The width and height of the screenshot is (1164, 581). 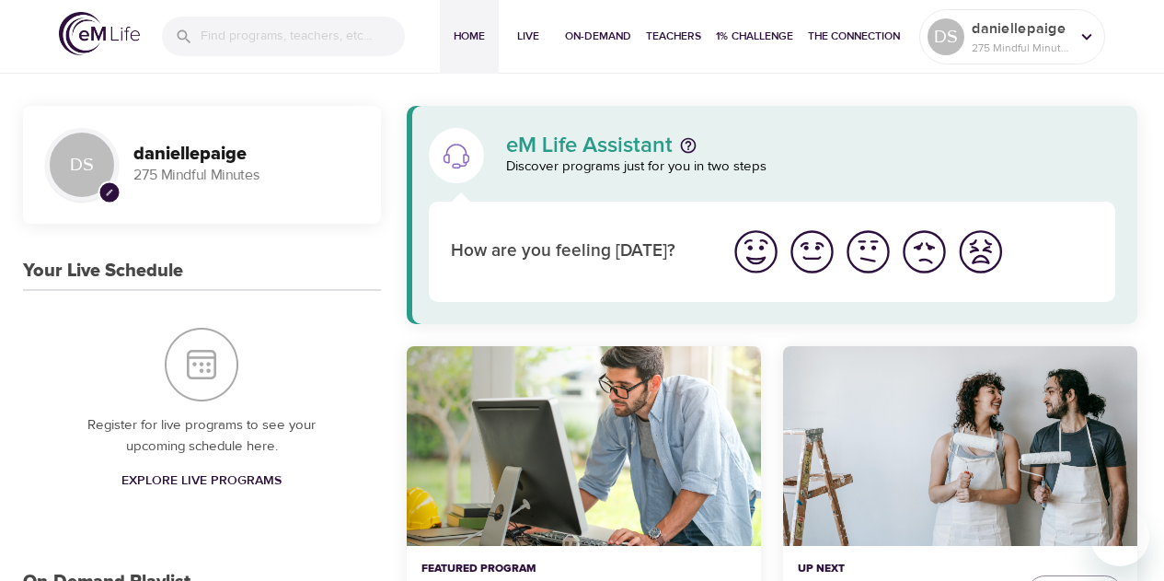 I want to click on span: Home, so click(x=469, y=36).